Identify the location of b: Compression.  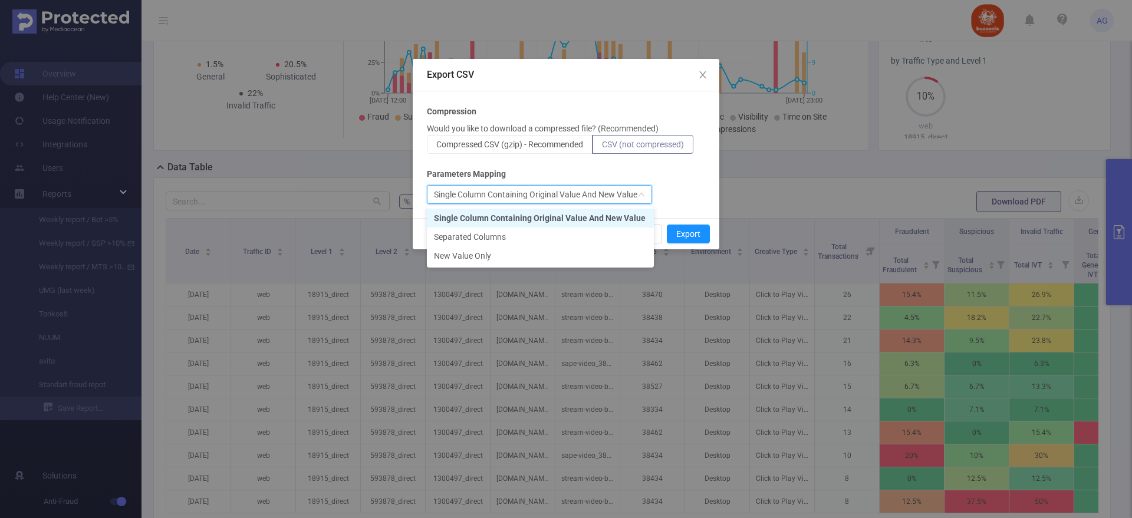
(451, 111).